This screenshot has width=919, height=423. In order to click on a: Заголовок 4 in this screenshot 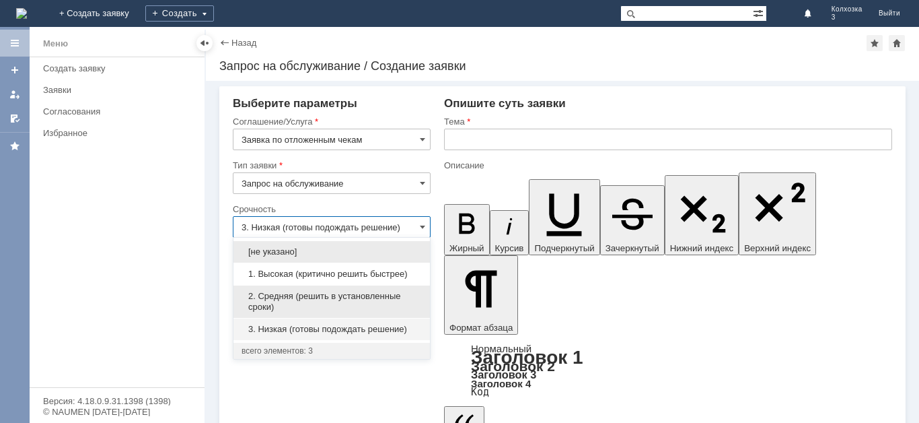, I will do `click(501, 383)`.